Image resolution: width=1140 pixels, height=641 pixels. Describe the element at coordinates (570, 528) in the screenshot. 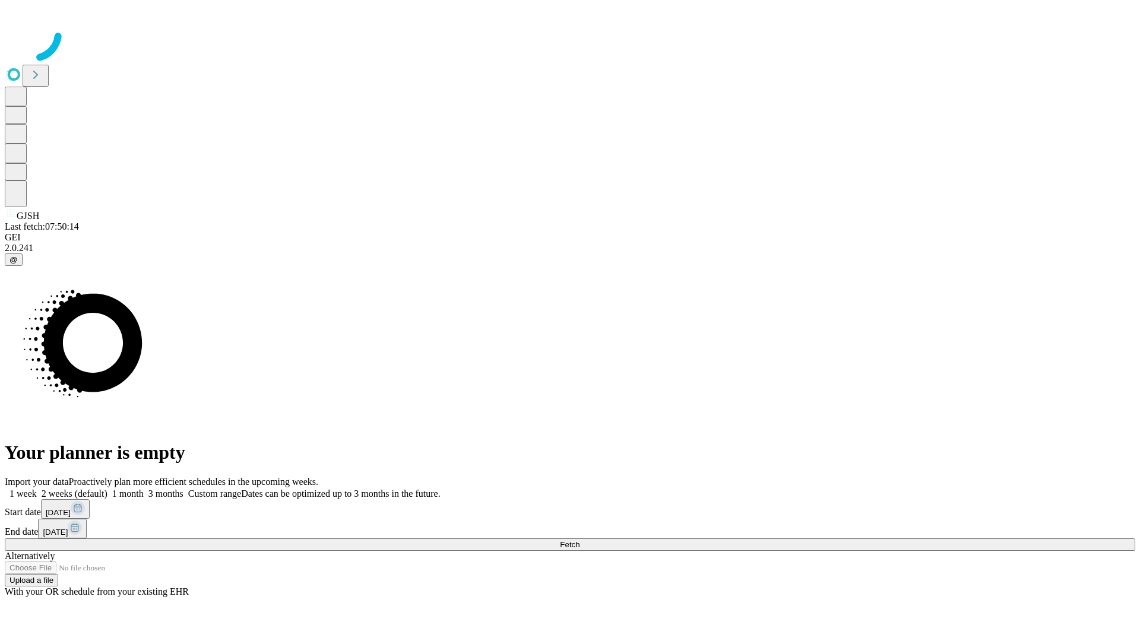

I see `div: End date` at that location.